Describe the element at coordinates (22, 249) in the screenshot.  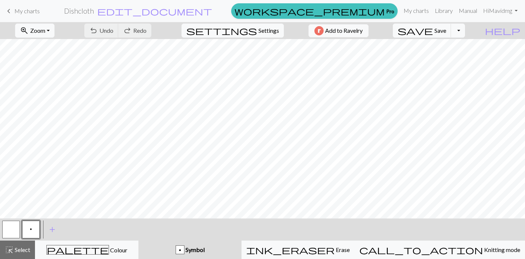
I see `span: Select` at that location.